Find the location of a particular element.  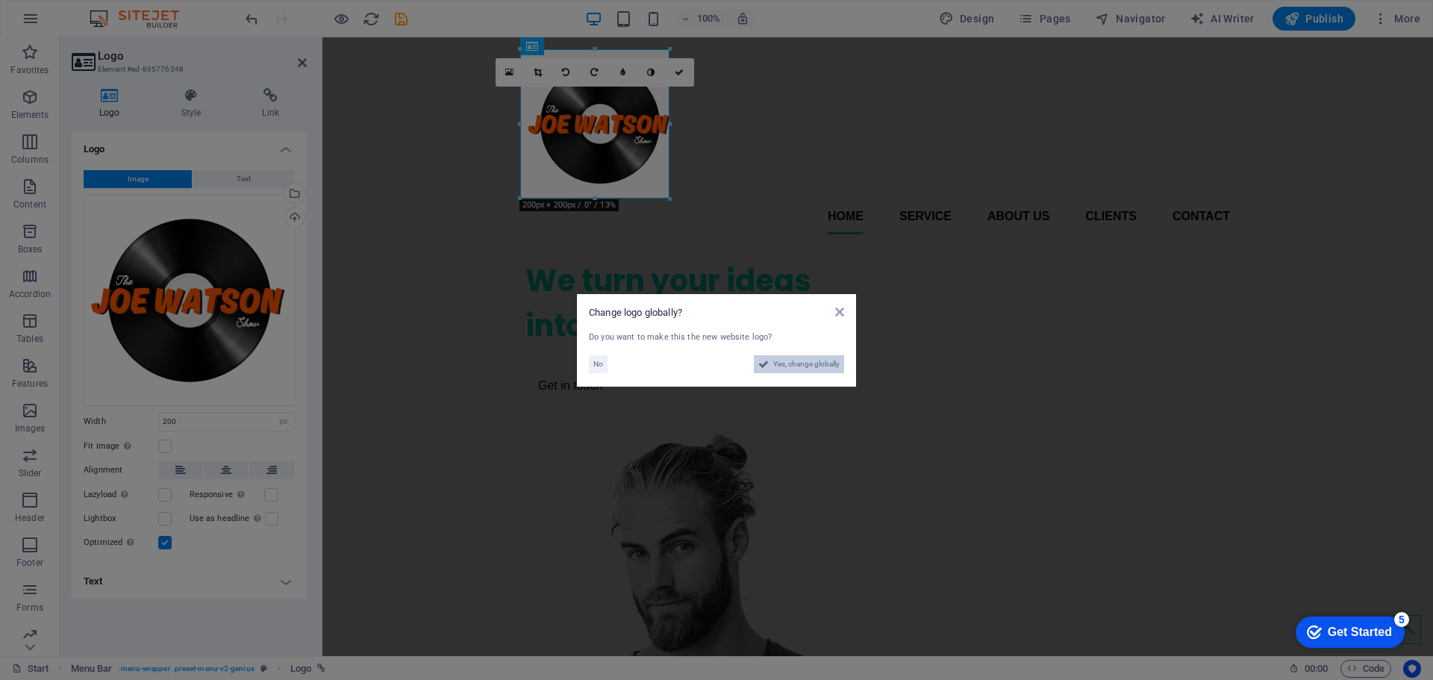

span: Yes, change globally is located at coordinates (806, 364).